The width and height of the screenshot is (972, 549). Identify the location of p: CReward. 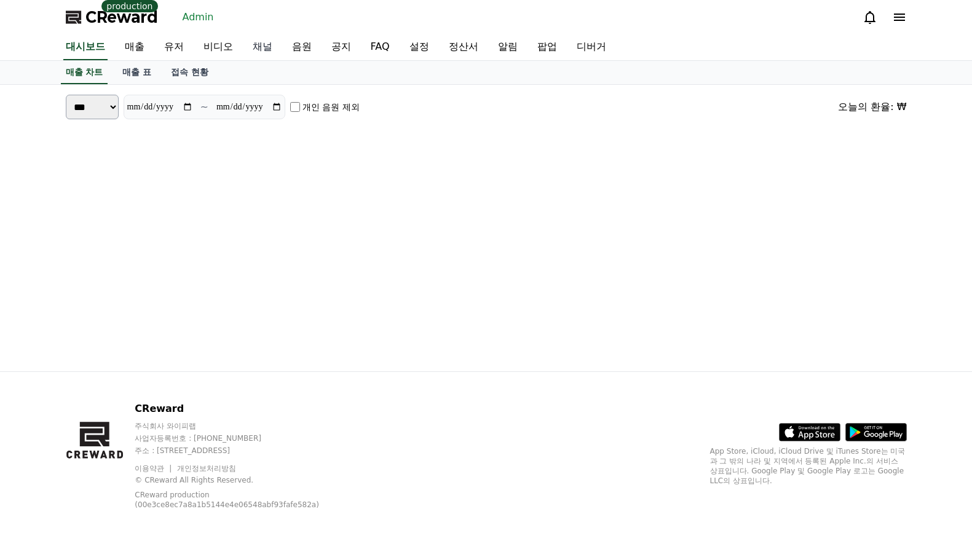
(242, 409).